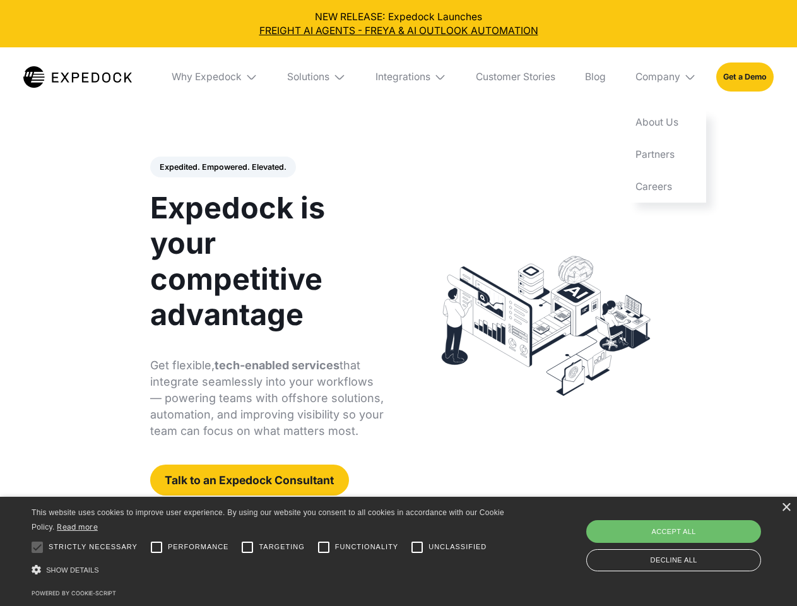 The width and height of the screenshot is (797, 606). What do you see at coordinates (692, 538) in the screenshot?
I see `div: Chat Widget` at bounding box center [692, 538].